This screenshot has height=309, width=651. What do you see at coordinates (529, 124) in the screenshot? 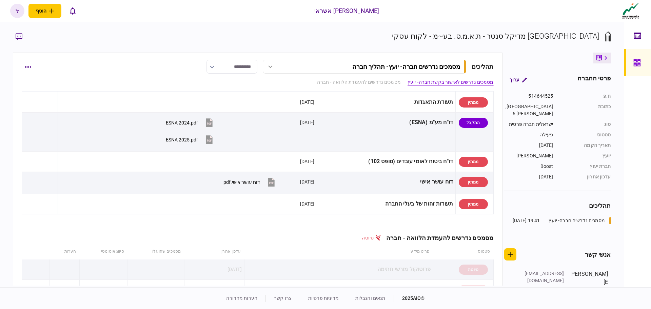
I see `div: ישראלית חברה פרטית` at bounding box center [529, 124].